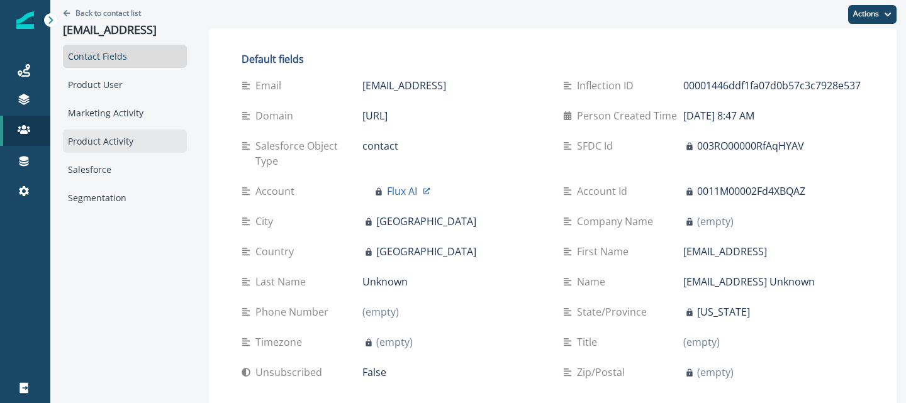  Describe the element at coordinates (125, 141) in the screenshot. I see `div: Product Activity` at that location.